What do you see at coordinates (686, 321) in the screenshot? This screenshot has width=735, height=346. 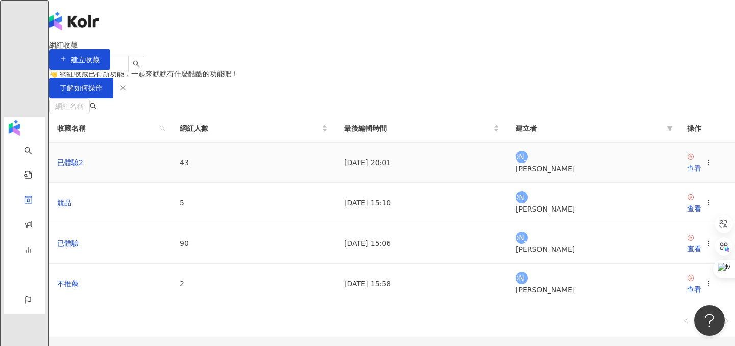 I see `span: left` at bounding box center [686, 321].